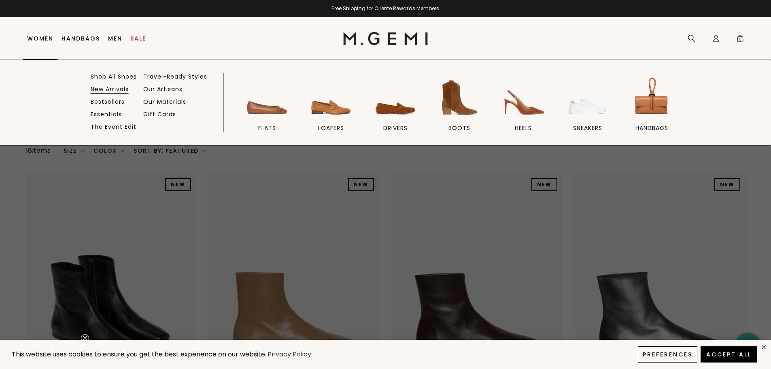  I want to click on a: New Arrivals, so click(110, 89).